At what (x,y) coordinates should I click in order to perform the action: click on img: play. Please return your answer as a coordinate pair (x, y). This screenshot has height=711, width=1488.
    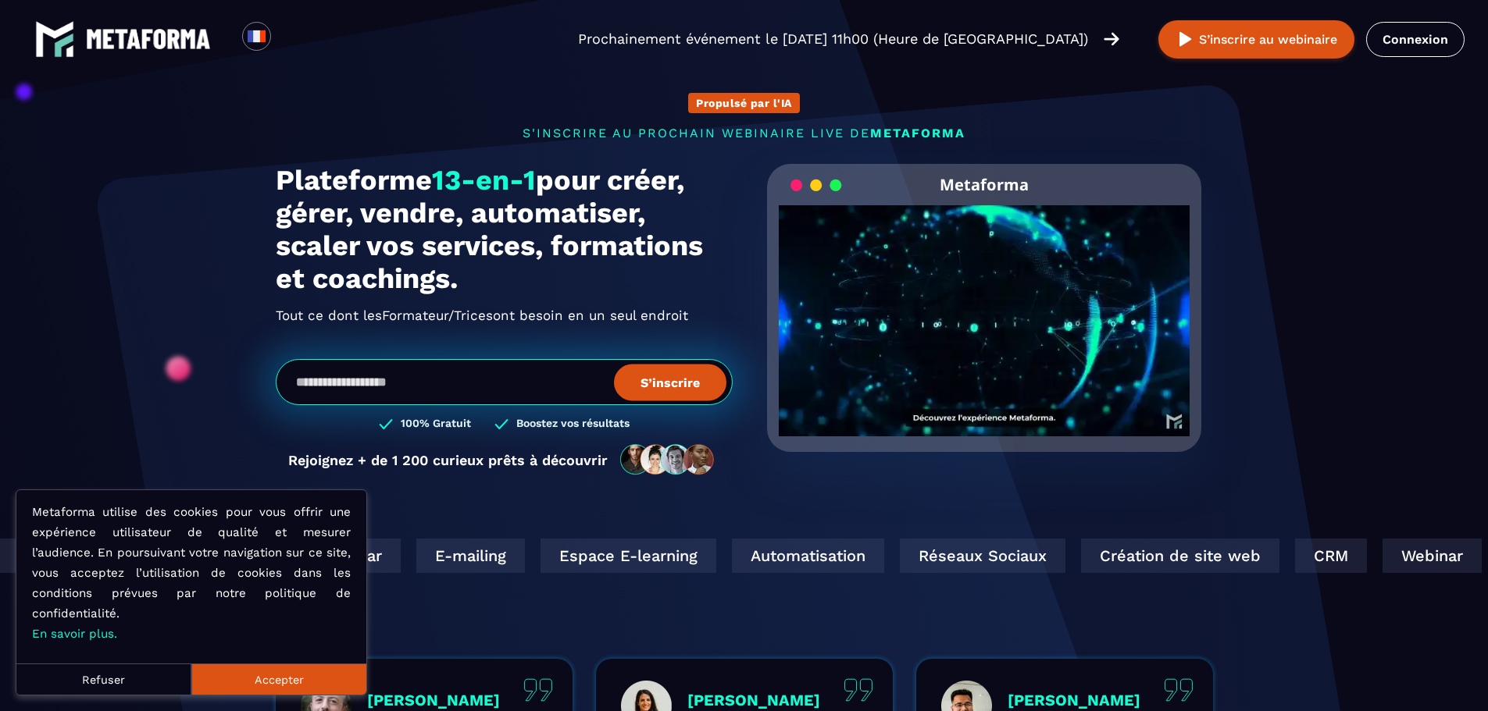
    Looking at the image, I should click on (1185, 39).